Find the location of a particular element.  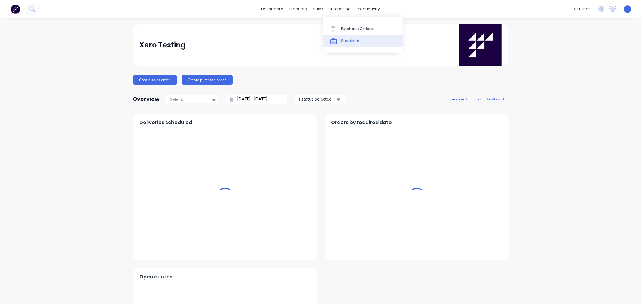

div: Overview is located at coordinates (146, 99).